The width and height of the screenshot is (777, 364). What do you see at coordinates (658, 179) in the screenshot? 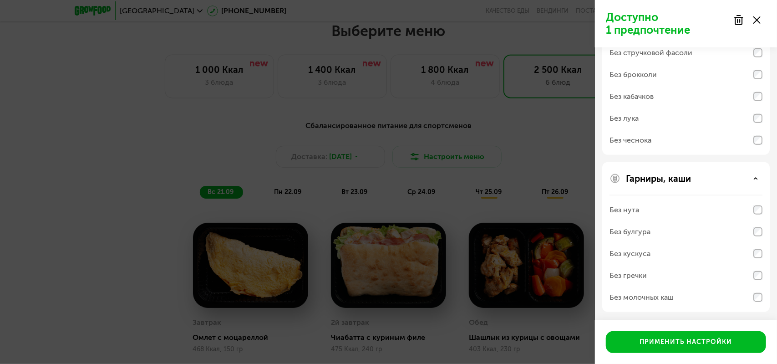
I see `p: Гарниры, каши` at bounding box center [658, 179].